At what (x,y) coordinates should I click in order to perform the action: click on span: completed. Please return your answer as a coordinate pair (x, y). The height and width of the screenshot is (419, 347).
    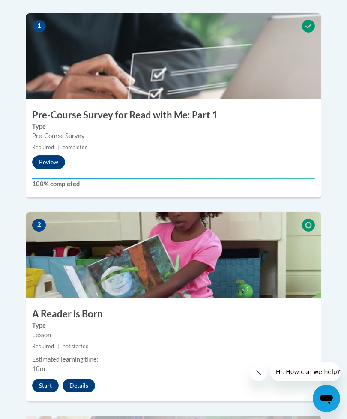
    Looking at the image, I should click on (75, 147).